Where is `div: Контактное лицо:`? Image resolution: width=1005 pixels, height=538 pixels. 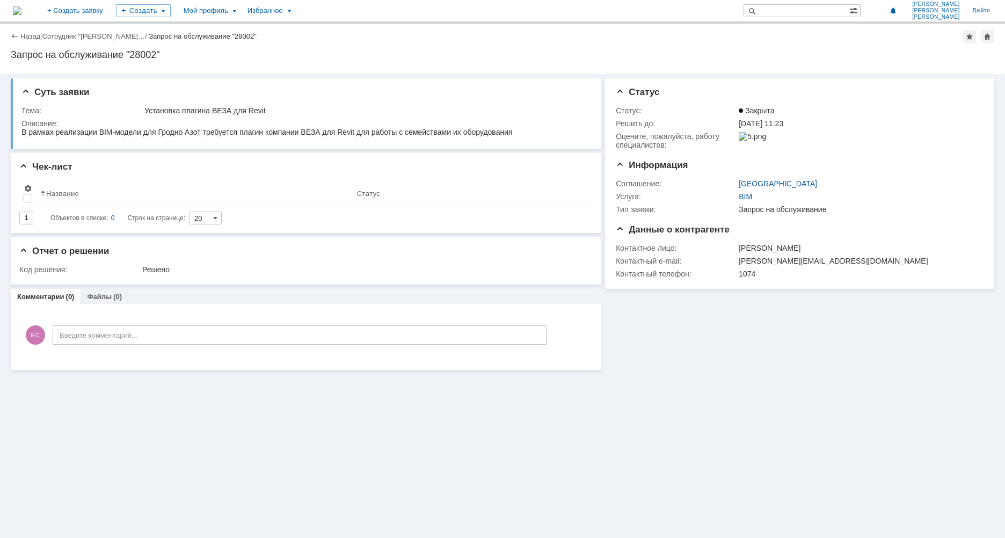 div: Контактное лицо: is located at coordinates (676, 248).